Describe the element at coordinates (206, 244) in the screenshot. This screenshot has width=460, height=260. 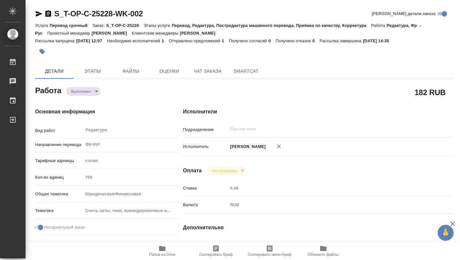
I see `p: Последнее изменение` at that location.